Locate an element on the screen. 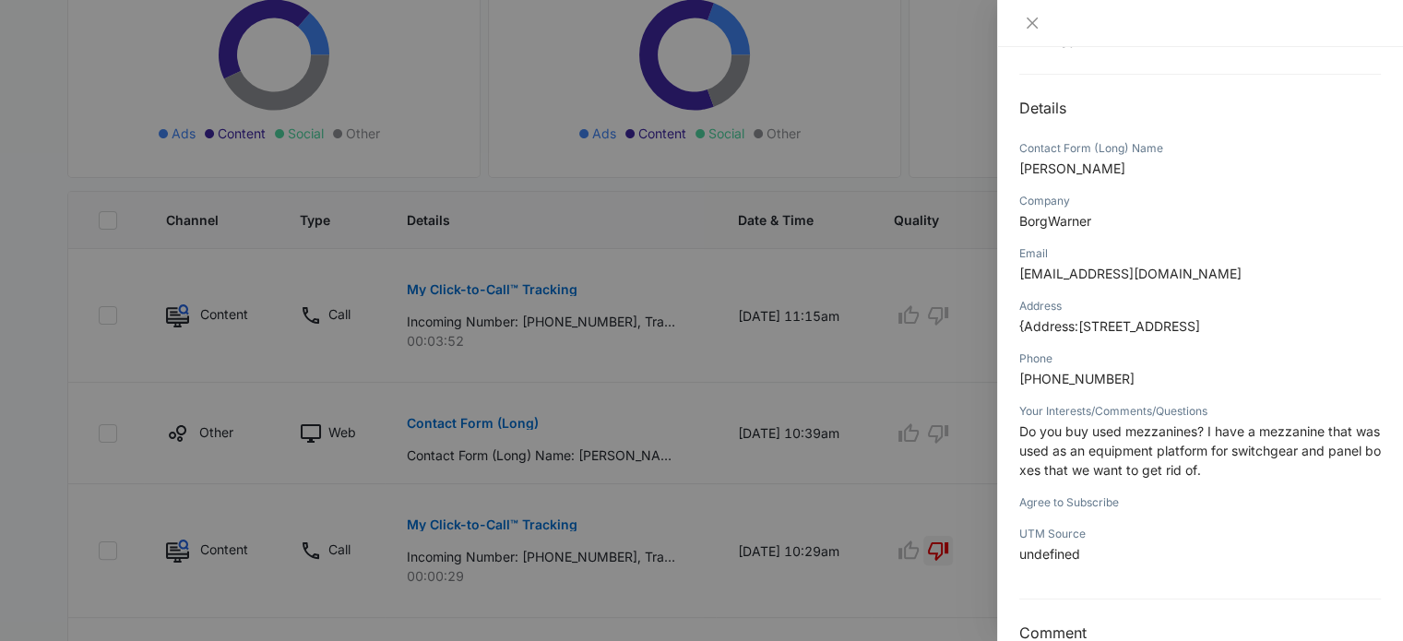 The width and height of the screenshot is (1403, 641). div: Company is located at coordinates (1200, 201).